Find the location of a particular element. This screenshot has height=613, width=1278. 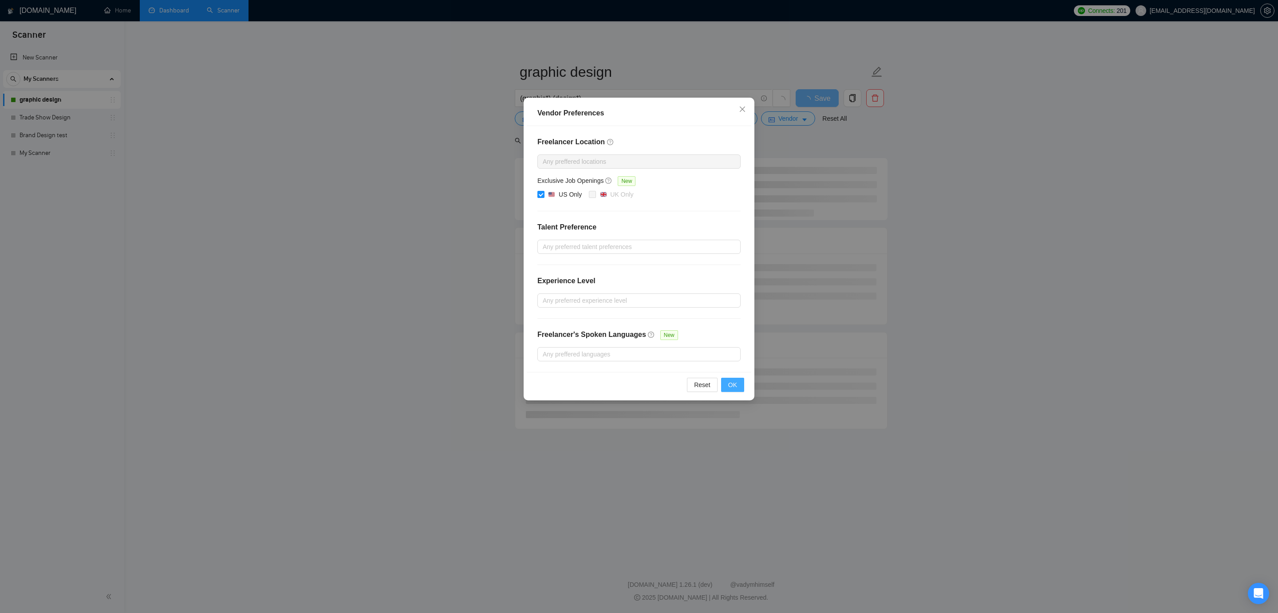

span: OK is located at coordinates (733, 385).